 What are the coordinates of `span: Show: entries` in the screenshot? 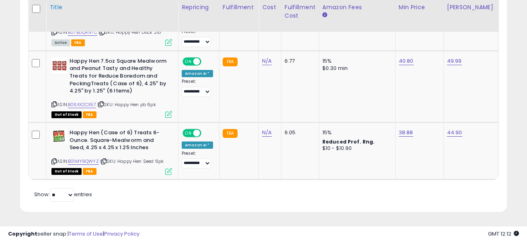 It's located at (63, 194).